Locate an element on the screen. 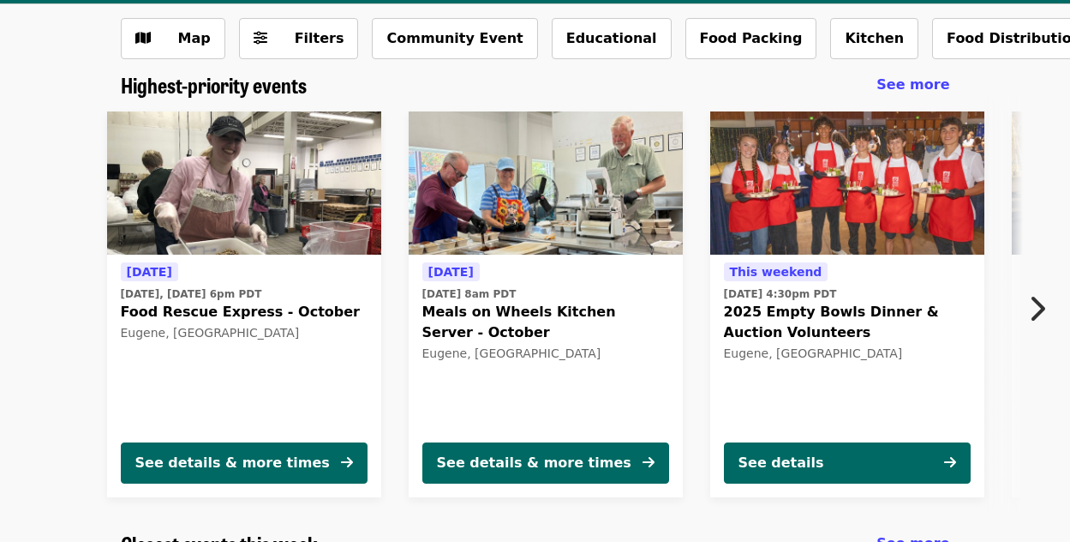 The image size is (1070, 542). a: See more is located at coordinates (913, 85).